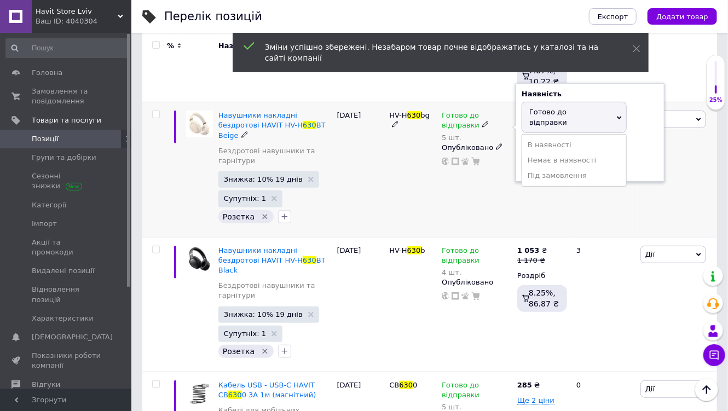 The image size is (728, 411). Describe the element at coordinates (66, 360) in the screenshot. I see `span: Показники роботи компанії` at that location.